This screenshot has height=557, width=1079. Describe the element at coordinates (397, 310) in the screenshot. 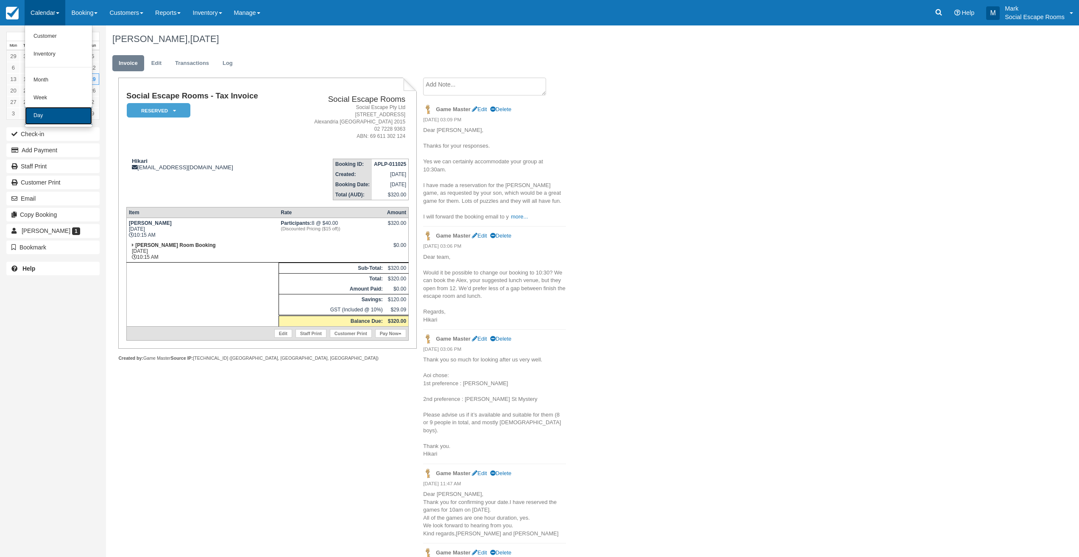

I see `td: $29.09` at that location.